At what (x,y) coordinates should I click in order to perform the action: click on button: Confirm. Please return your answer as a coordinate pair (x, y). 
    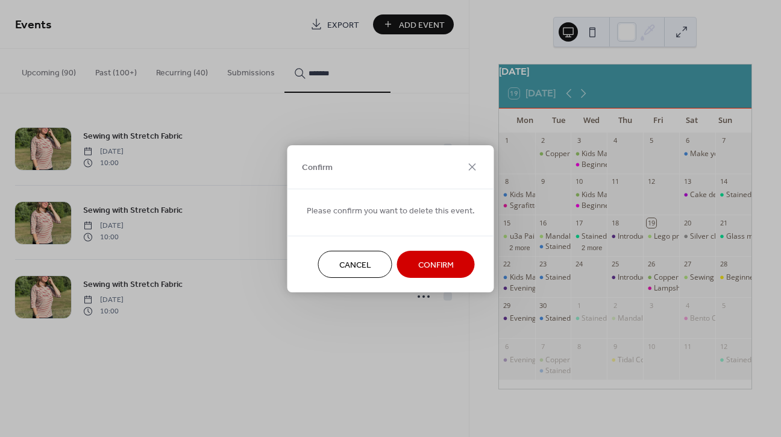
    Looking at the image, I should click on (436, 264).